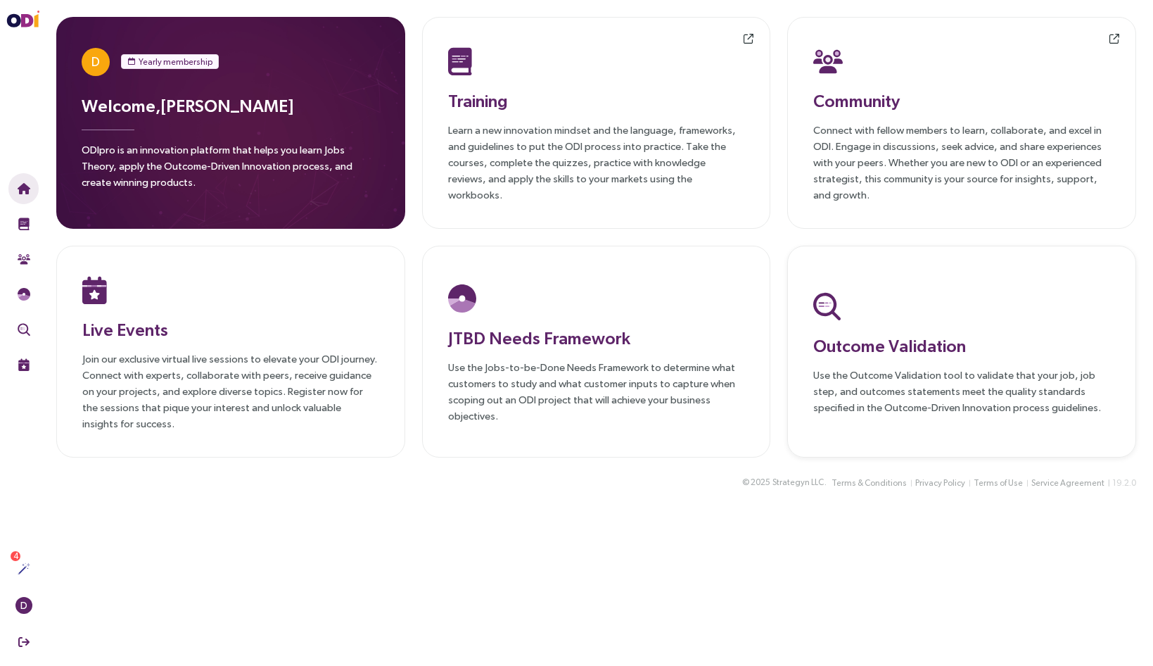 The width and height of the screenshot is (1153, 666). What do you see at coordinates (23, 642) in the screenshot?
I see `button: Sign Out` at bounding box center [23, 642].